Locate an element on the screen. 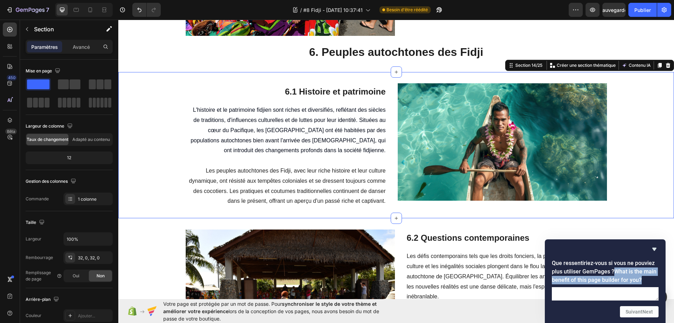  font: Remplissage de page is located at coordinates (38, 275).